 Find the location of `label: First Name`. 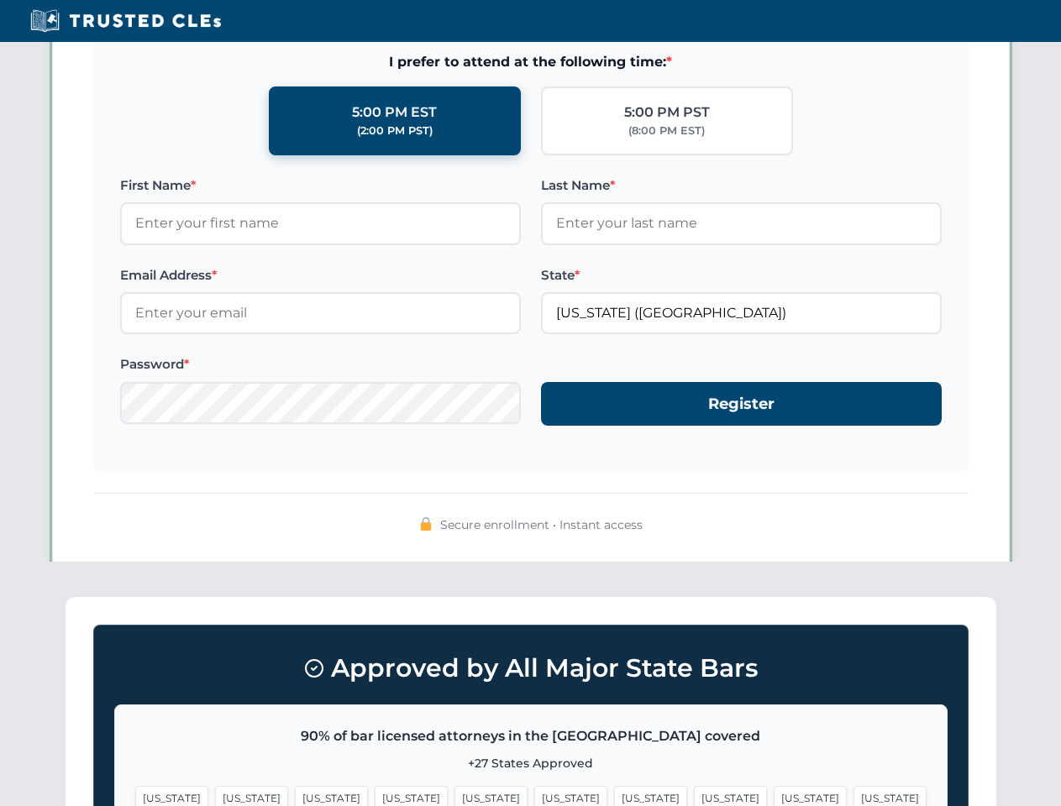

label: First Name is located at coordinates (320, 186).